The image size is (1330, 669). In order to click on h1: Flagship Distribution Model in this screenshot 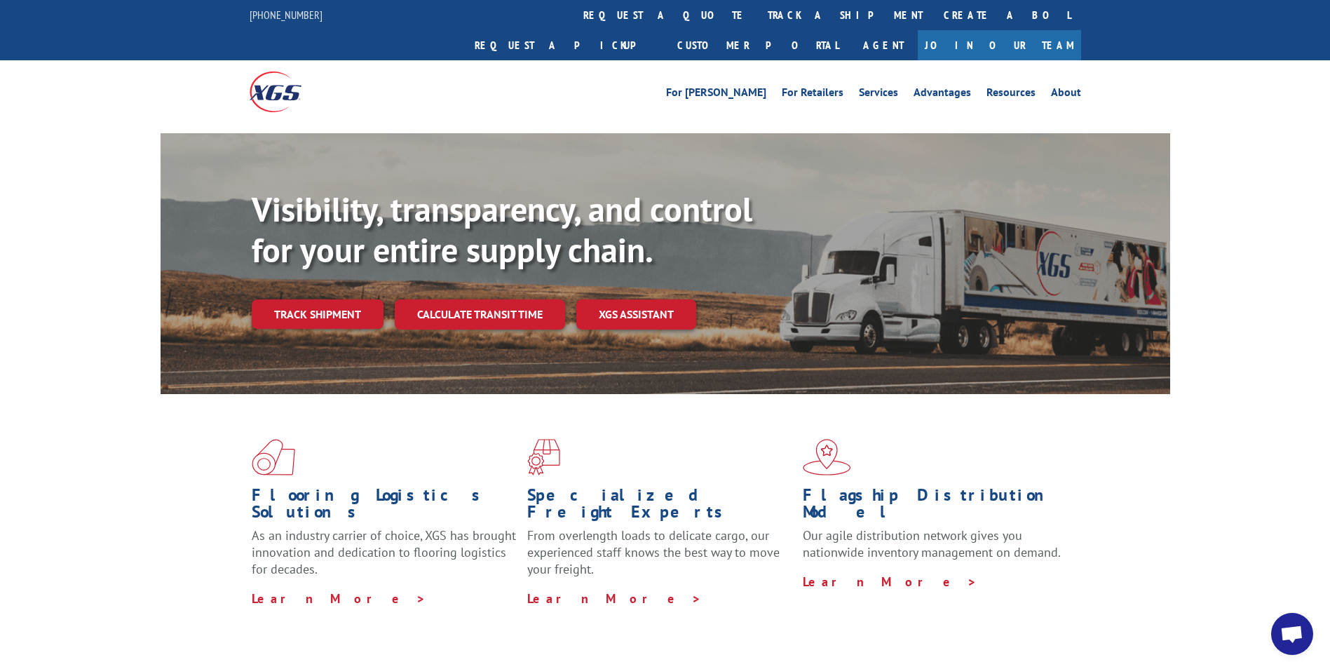, I will do `click(935, 507)`.